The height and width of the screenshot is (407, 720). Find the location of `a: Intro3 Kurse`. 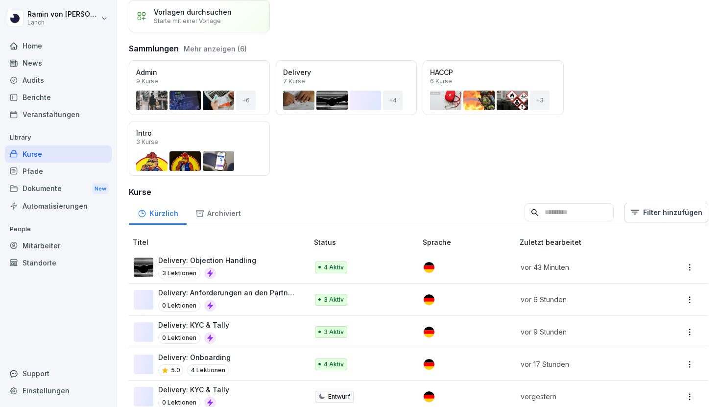

a: Intro3 Kurse is located at coordinates (199, 148).